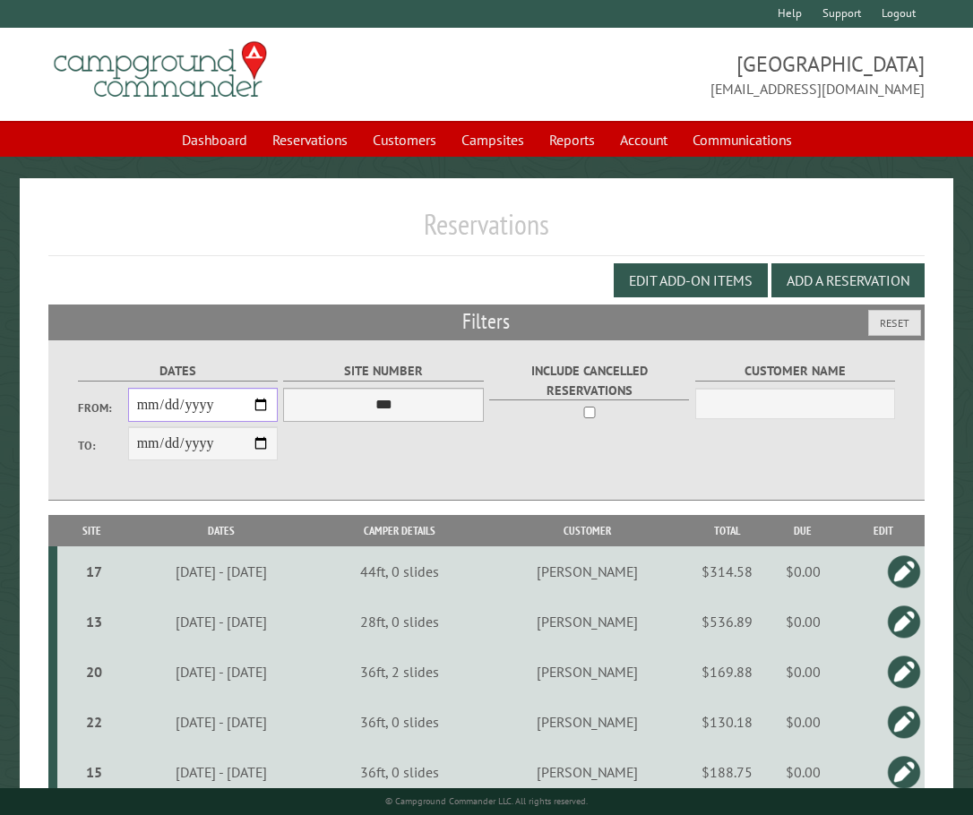 Image resolution: width=973 pixels, height=815 pixels. What do you see at coordinates (727, 772) in the screenshot?
I see `td: $188.75` at bounding box center [727, 772].